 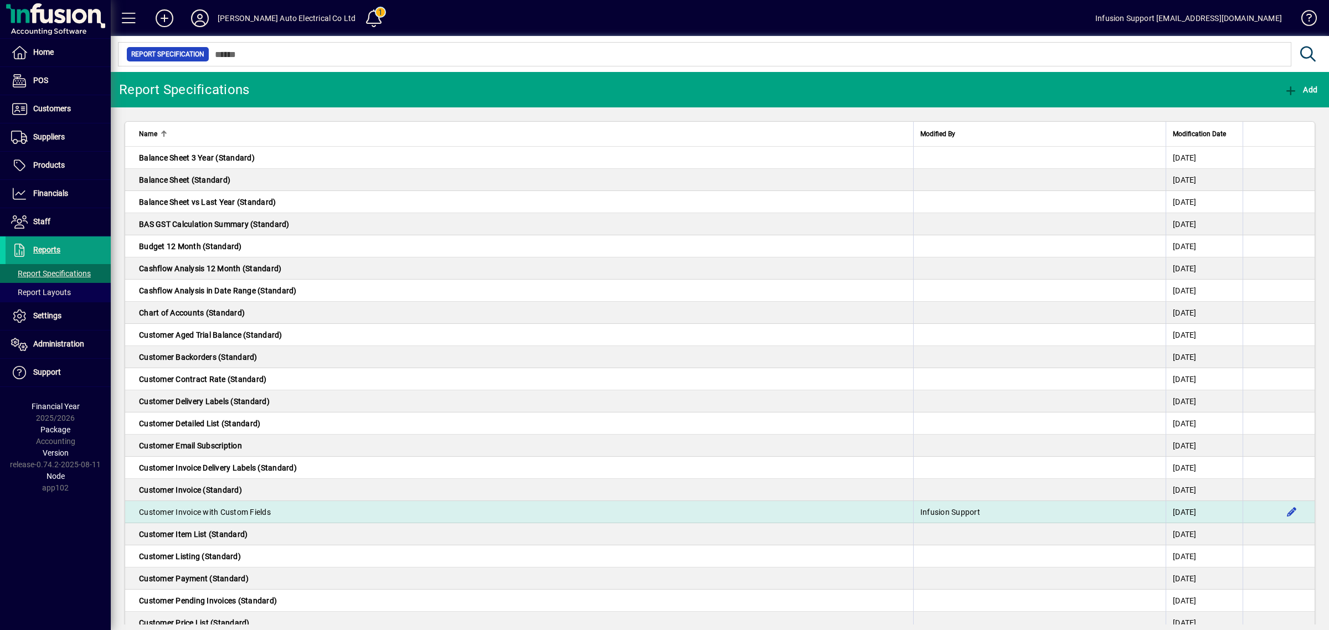 What do you see at coordinates (190, 557) in the screenshot?
I see `span: Customer Listing (Standard)` at bounding box center [190, 557].